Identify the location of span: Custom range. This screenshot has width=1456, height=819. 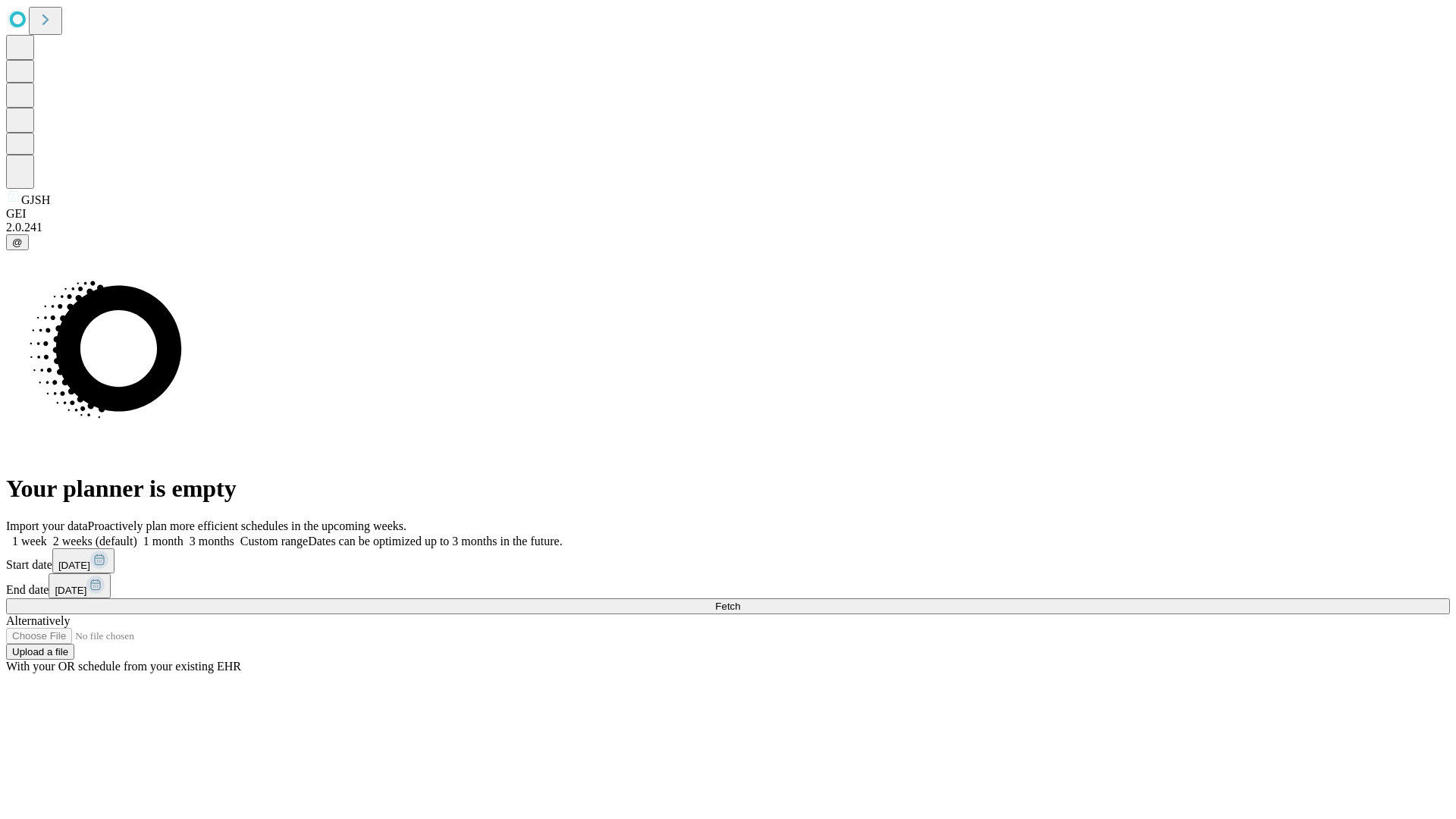
(274, 541).